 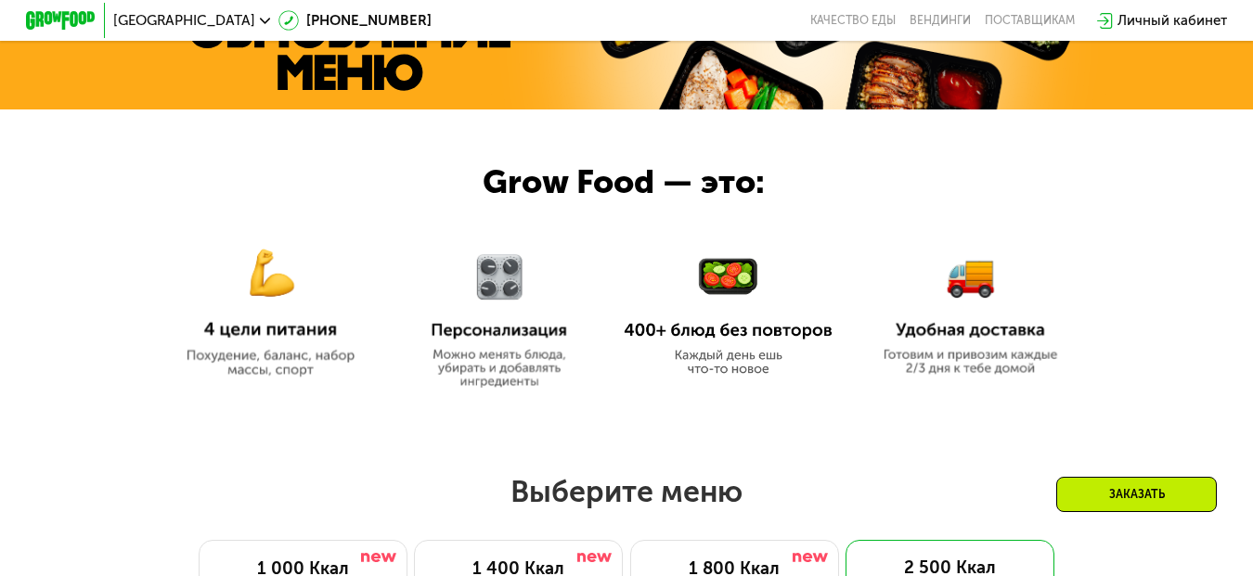 What do you see at coordinates (627, 492) in the screenshot?
I see `h2: Выберите меню` at bounding box center [627, 492].